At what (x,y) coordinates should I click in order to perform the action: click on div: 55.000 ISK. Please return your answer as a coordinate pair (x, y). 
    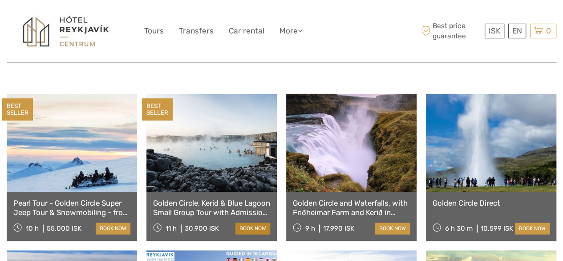
    Looking at the image, I should click on (64, 228).